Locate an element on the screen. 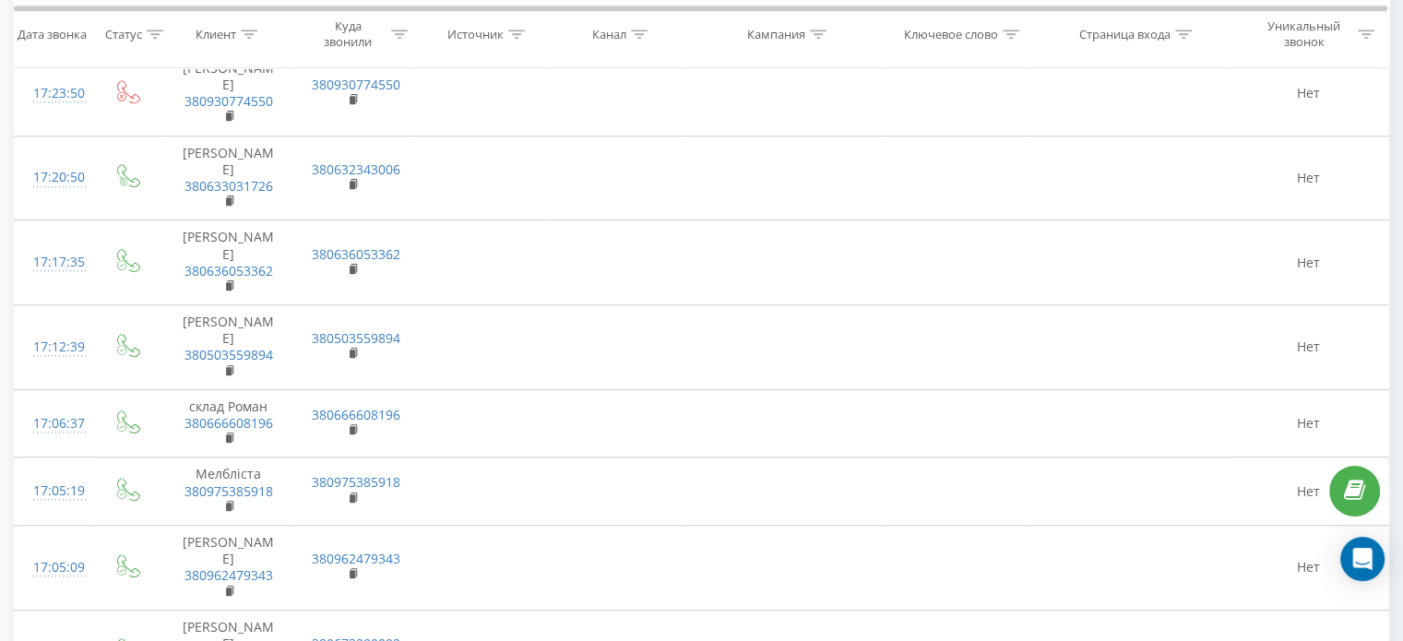 Image resolution: width=1403 pixels, height=641 pixels. div: 17:17:35 is located at coordinates (54, 262).